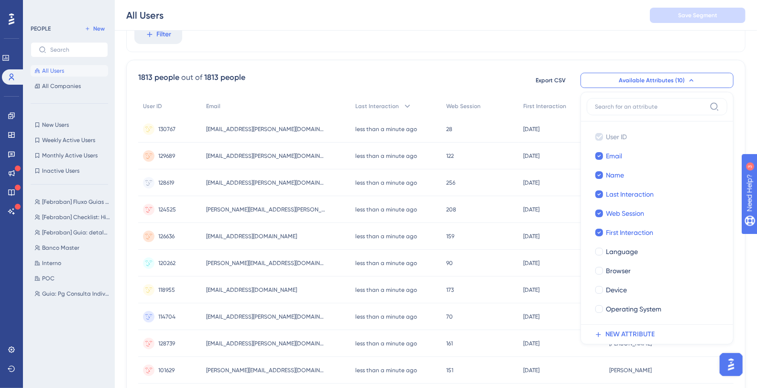 This screenshot has width=757, height=388. What do you see at coordinates (450, 236) in the screenshot?
I see `span: 159` at bounding box center [450, 236].